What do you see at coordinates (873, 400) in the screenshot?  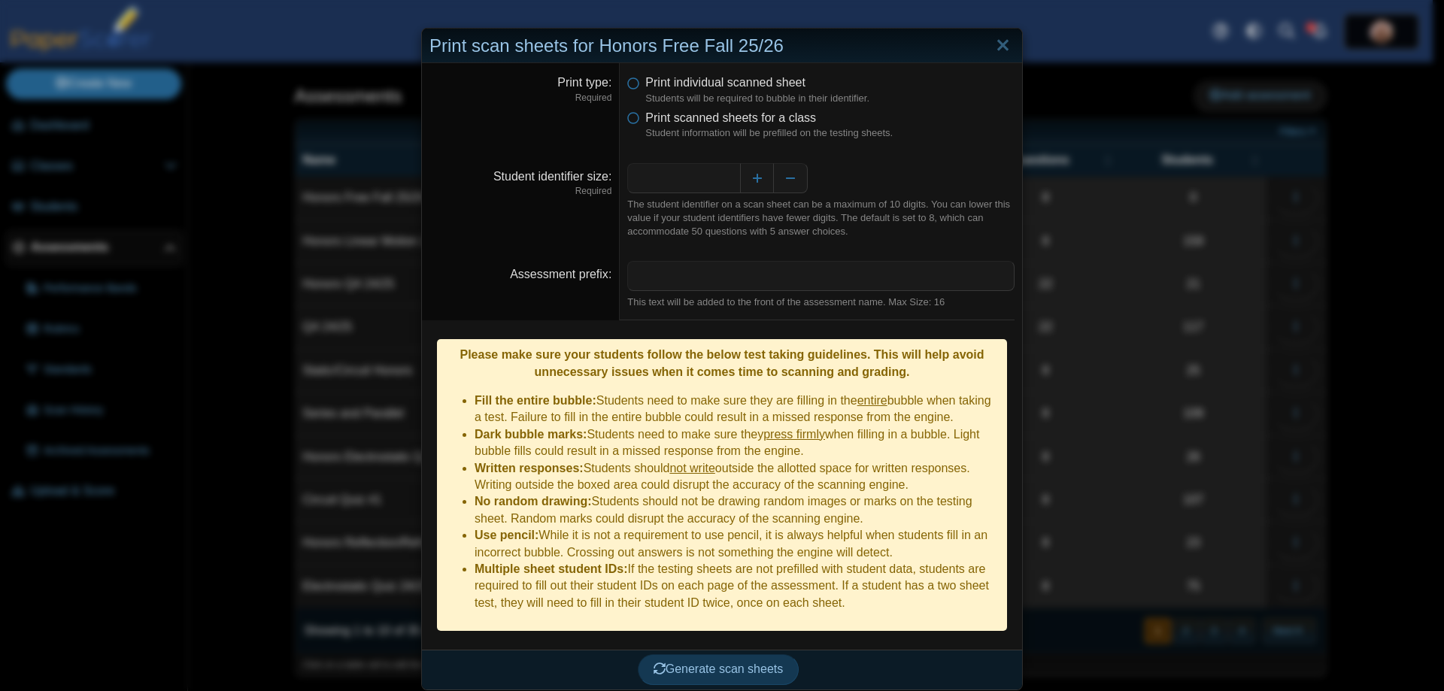 I see `u: entire` at bounding box center [873, 400].